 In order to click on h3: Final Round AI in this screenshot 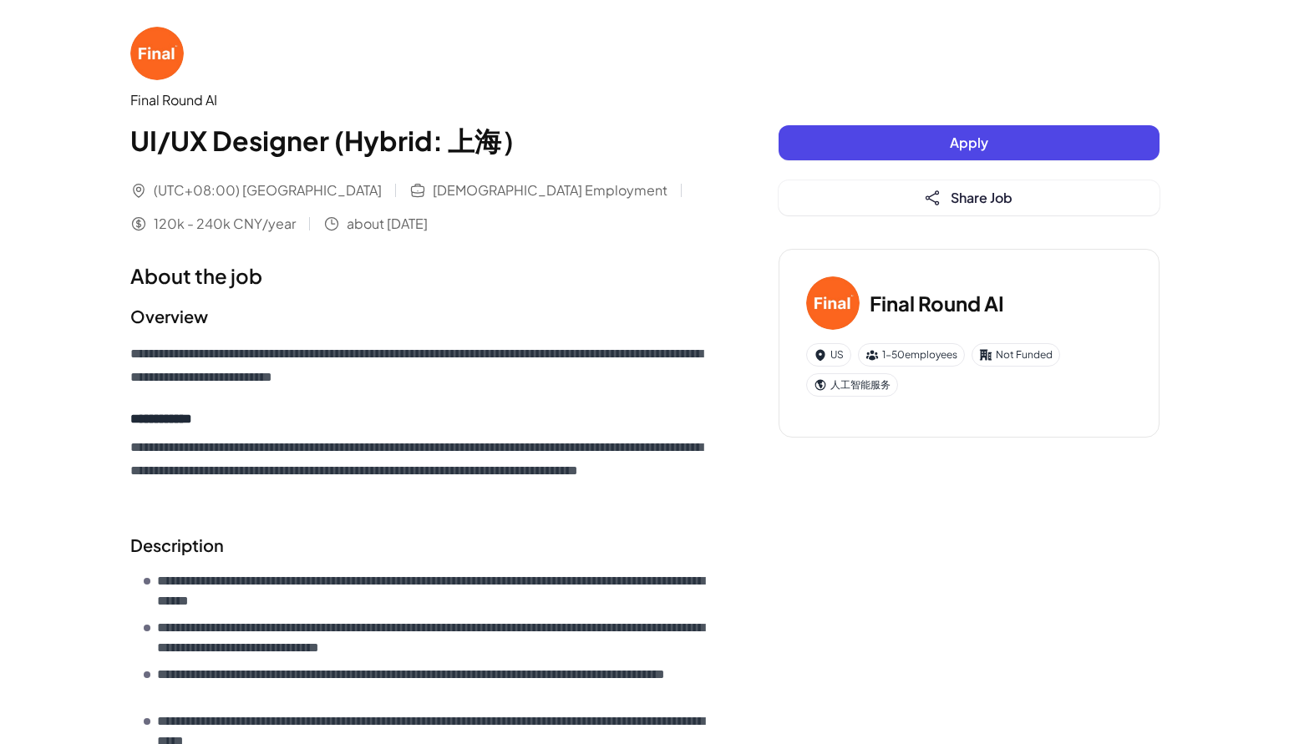, I will do `click(937, 303)`.